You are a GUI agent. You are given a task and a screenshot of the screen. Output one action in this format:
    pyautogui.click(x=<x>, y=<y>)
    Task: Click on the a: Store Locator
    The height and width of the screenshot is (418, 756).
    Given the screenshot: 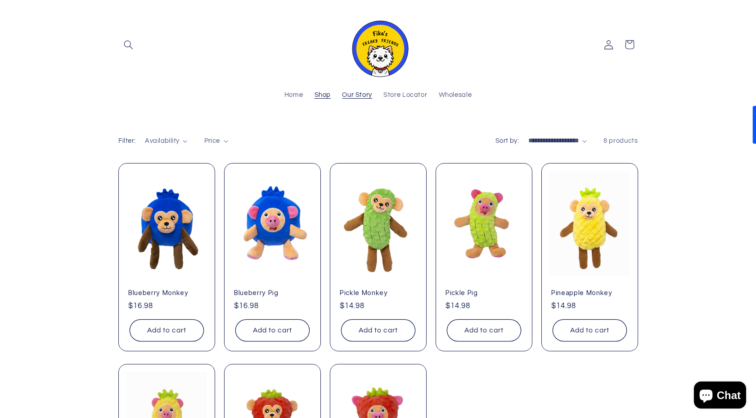 What is the action you would take?
    pyautogui.click(x=406, y=95)
    